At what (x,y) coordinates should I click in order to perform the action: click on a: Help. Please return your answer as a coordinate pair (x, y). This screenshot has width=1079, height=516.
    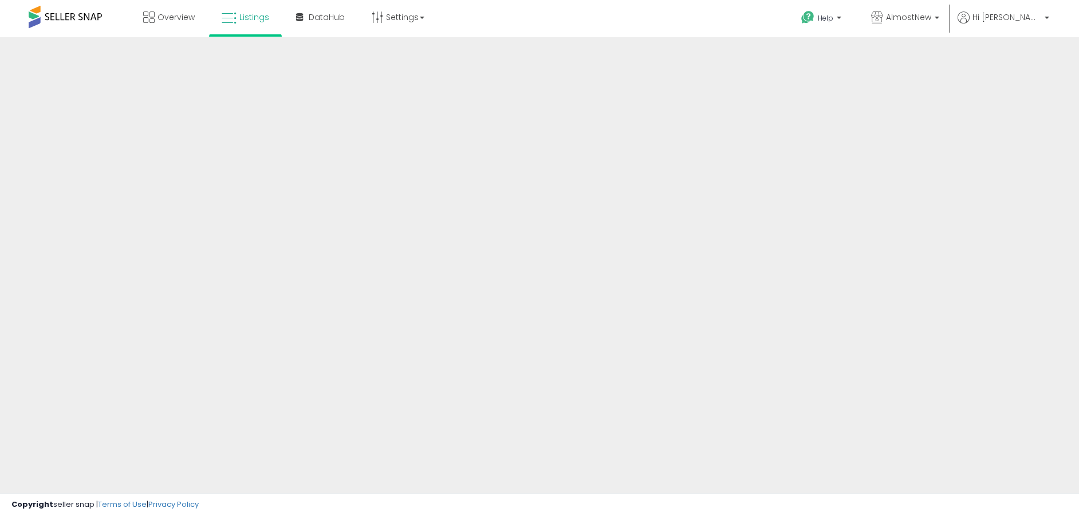
    Looking at the image, I should click on (823, 19).